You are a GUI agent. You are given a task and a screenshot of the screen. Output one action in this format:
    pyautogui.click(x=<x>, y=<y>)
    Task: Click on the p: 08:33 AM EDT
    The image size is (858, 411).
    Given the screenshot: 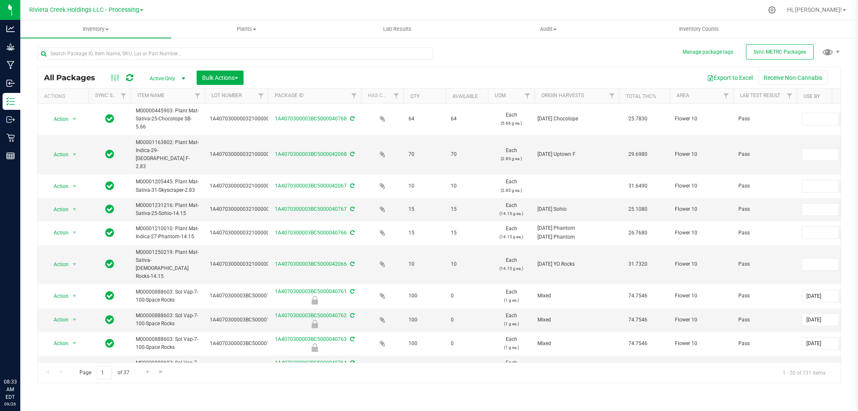 What is the action you would take?
    pyautogui.click(x=10, y=390)
    